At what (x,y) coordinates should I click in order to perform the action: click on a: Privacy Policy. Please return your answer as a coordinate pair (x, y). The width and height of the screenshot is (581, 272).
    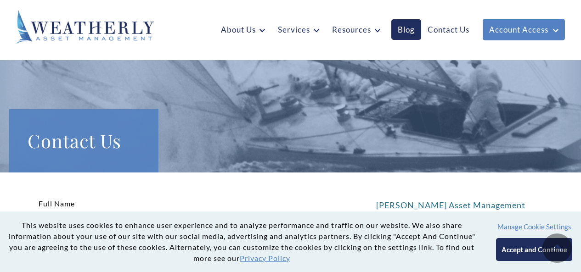
    Looking at the image, I should click on (265, 258).